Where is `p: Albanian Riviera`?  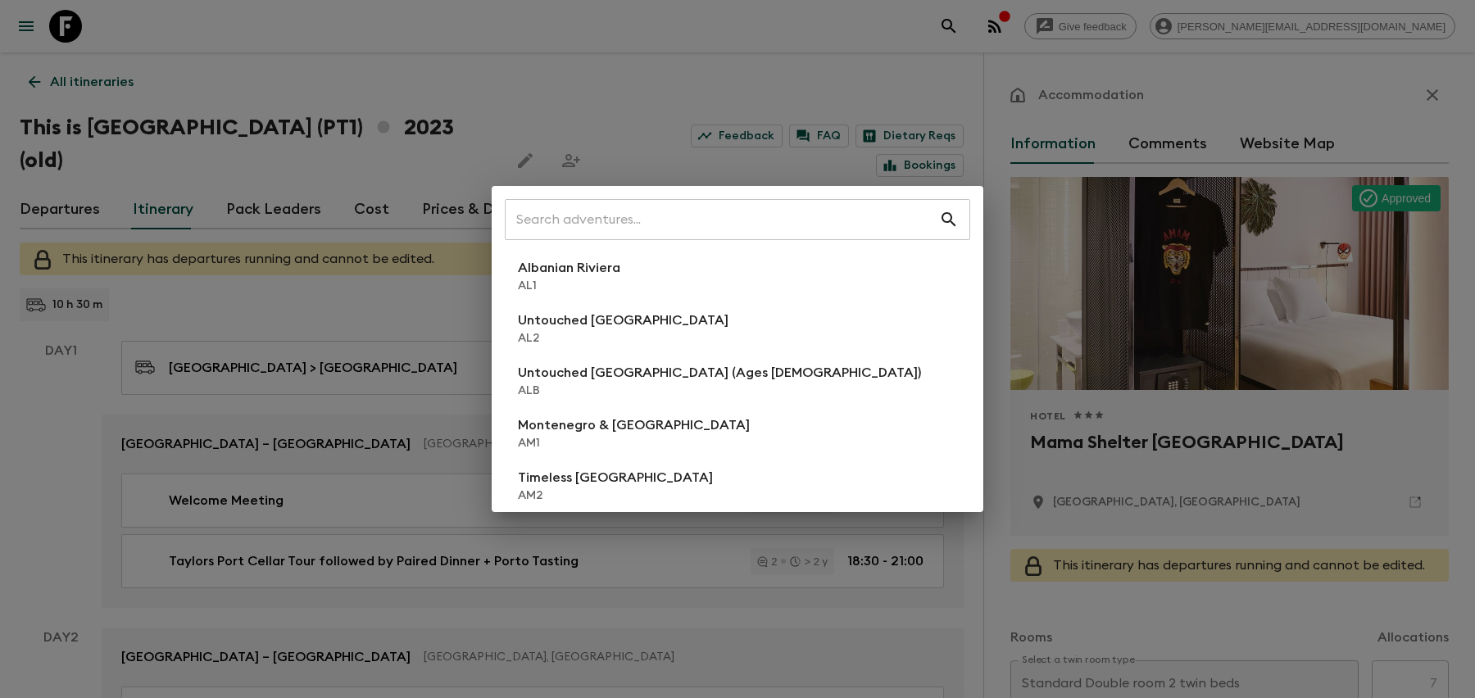
p: Albanian Riviera is located at coordinates (569, 268).